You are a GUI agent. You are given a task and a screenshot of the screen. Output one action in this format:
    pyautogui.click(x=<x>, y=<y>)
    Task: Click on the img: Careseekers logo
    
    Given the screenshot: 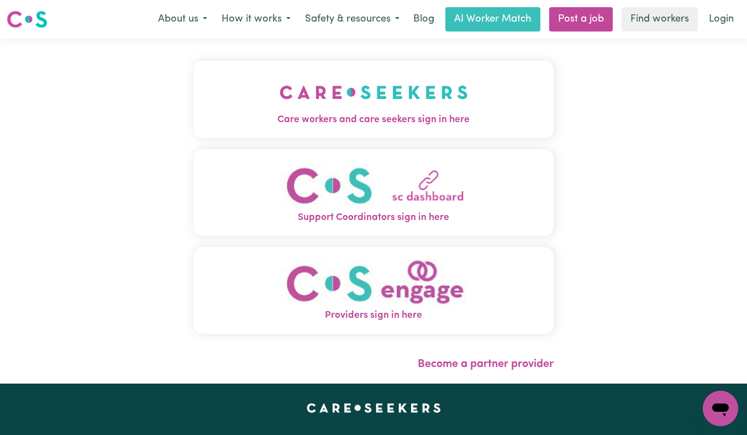 What is the action you would take?
    pyautogui.click(x=27, y=19)
    